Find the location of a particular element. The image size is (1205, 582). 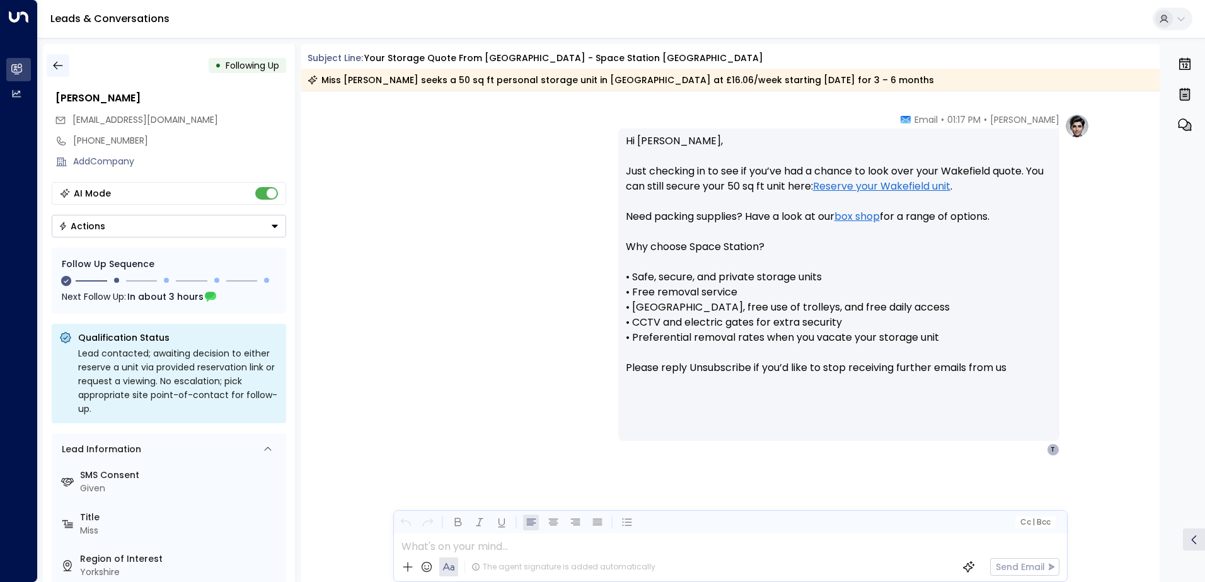

button: Cc|Bcc is located at coordinates (1035, 522).